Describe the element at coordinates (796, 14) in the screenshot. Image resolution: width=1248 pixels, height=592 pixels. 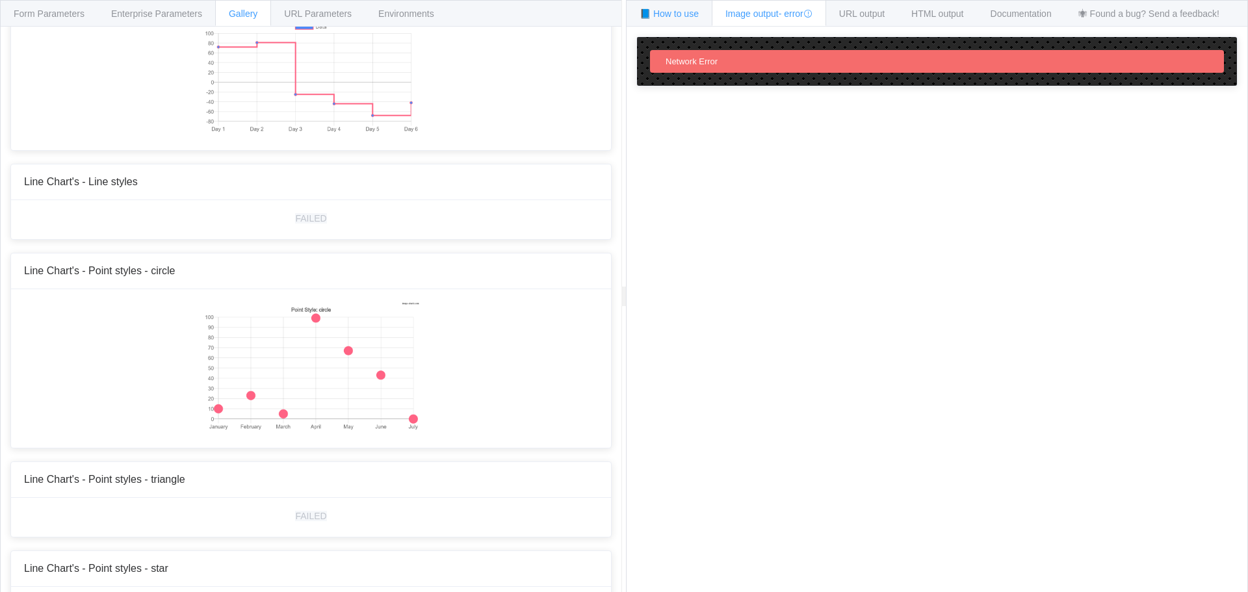
I see `span: - error` at that location.